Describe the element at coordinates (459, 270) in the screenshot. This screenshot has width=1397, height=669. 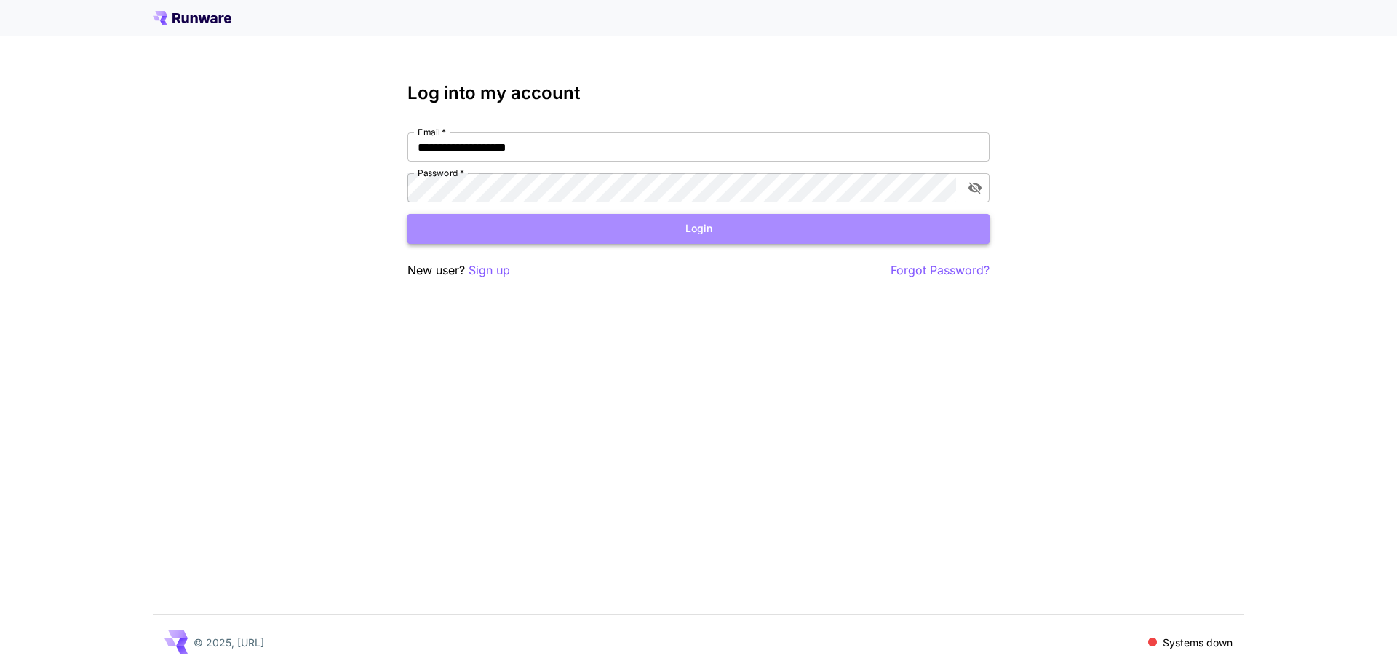
I see `p: New user?` at that location.